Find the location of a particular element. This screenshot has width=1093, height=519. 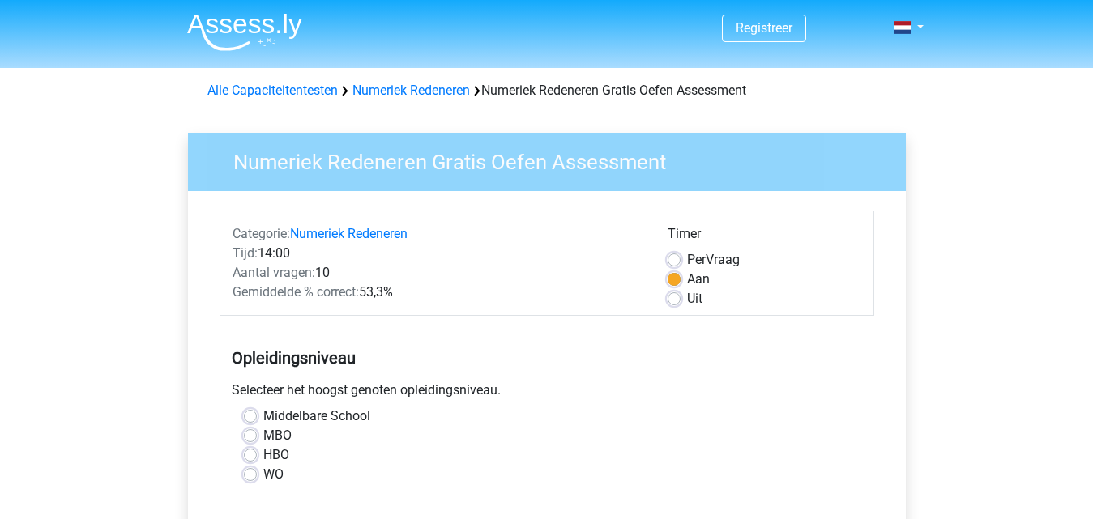

label: Vraag is located at coordinates (713, 260).